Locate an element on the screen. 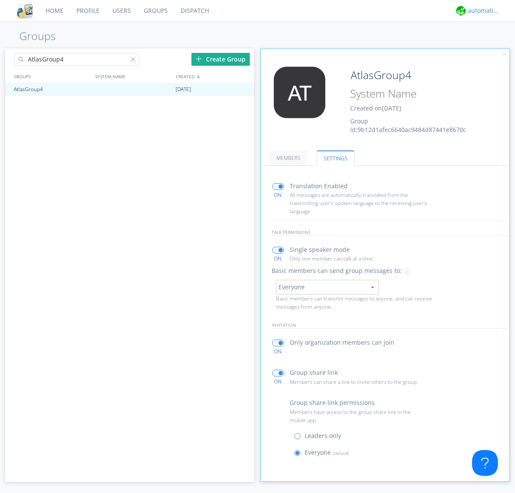 This screenshot has width=515, height=493. p: Basic members can send group messages to: is located at coordinates (337, 271).